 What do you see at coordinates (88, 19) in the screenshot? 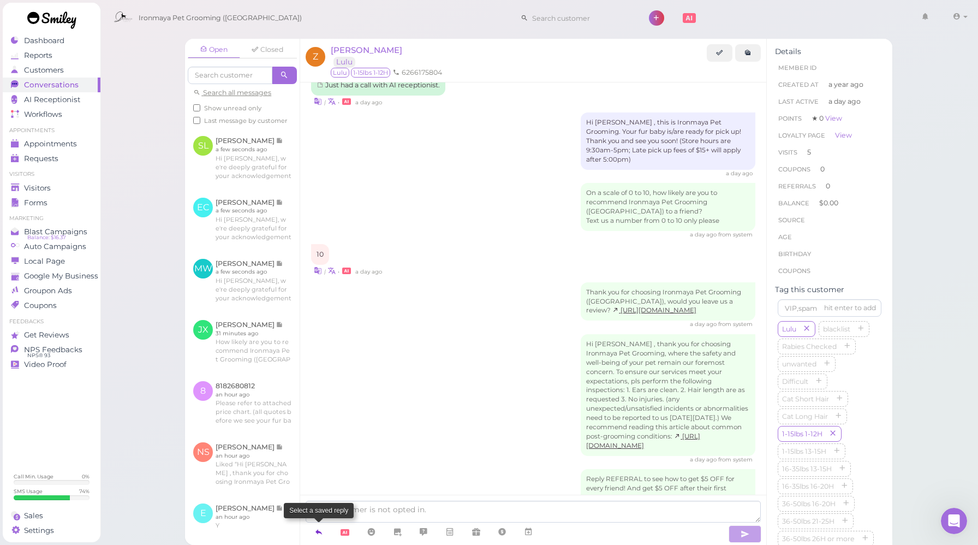
I see `p: 该团队也可以提供帮助` at bounding box center [88, 19].